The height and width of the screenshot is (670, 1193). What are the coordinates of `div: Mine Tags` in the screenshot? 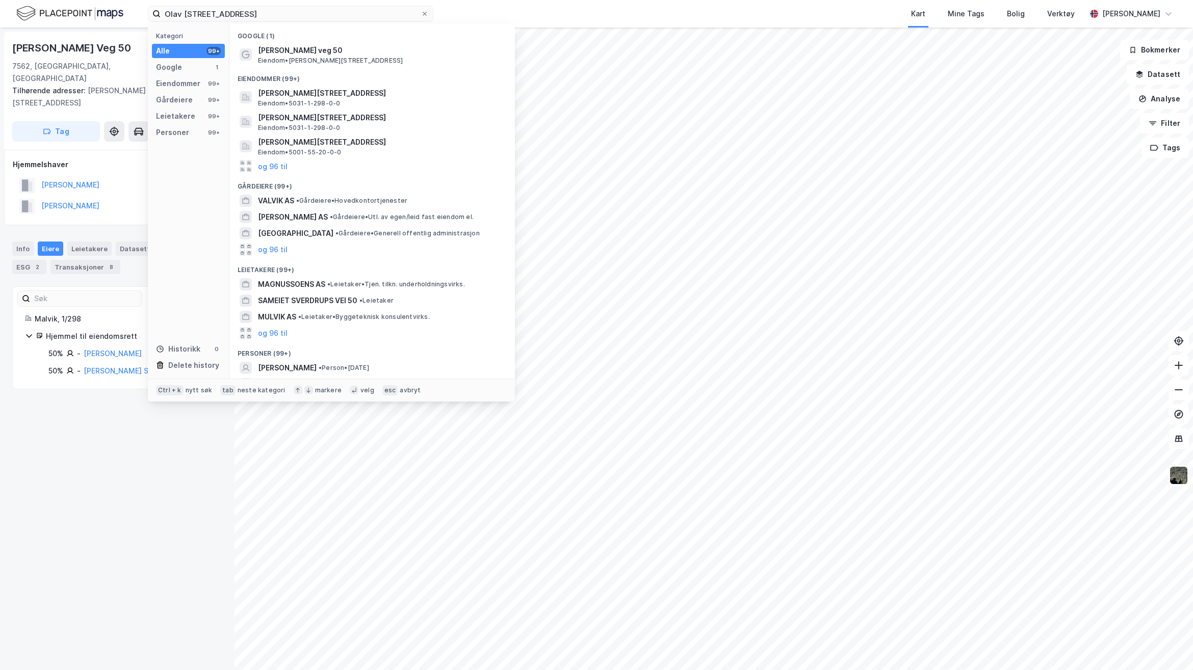 It's located at (966, 14).